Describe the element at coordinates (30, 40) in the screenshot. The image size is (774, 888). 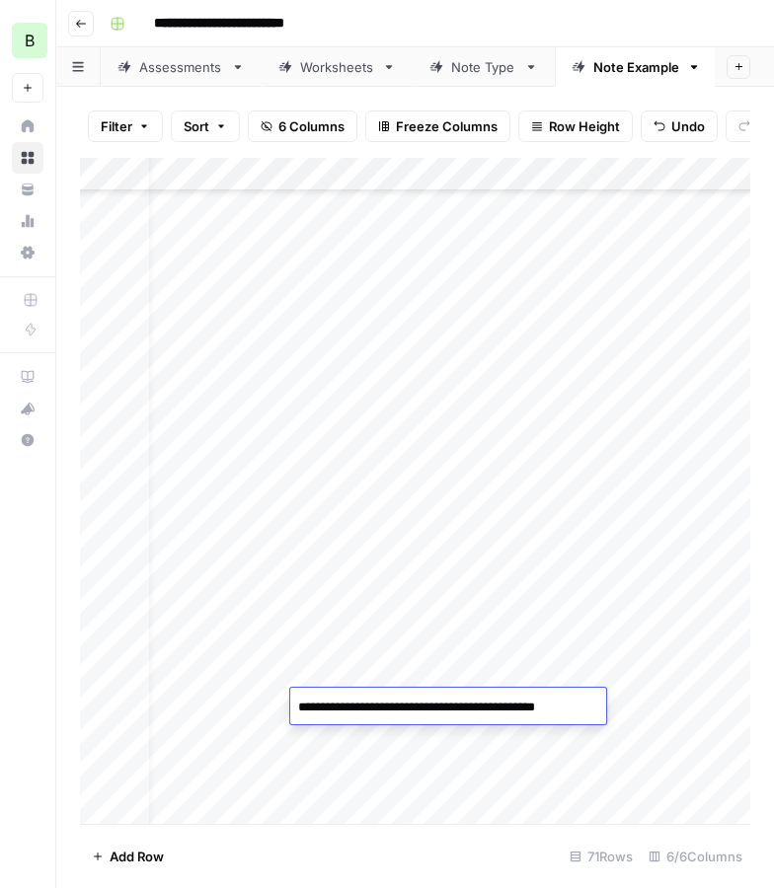
I see `span: B` at that location.